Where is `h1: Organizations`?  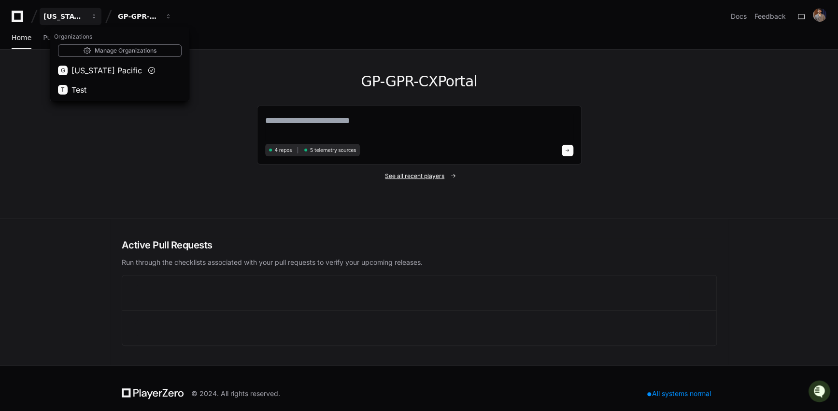 h1: Organizations is located at coordinates (120, 37).